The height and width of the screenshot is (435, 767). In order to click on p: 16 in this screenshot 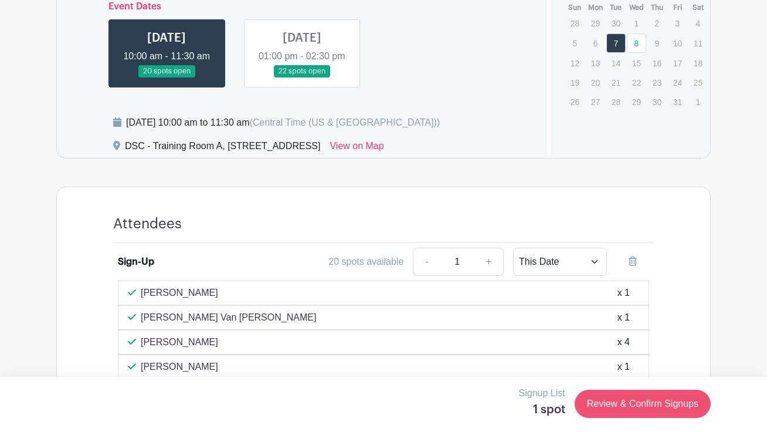, I will do `click(657, 63)`.